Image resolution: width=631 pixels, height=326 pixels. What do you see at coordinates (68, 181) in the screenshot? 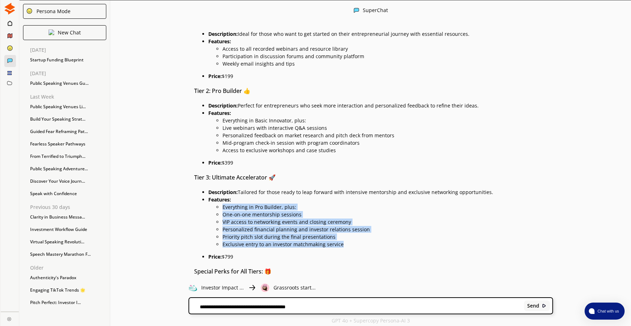
I see `div: Discover Your Voice Journ...` at bounding box center [68, 181].